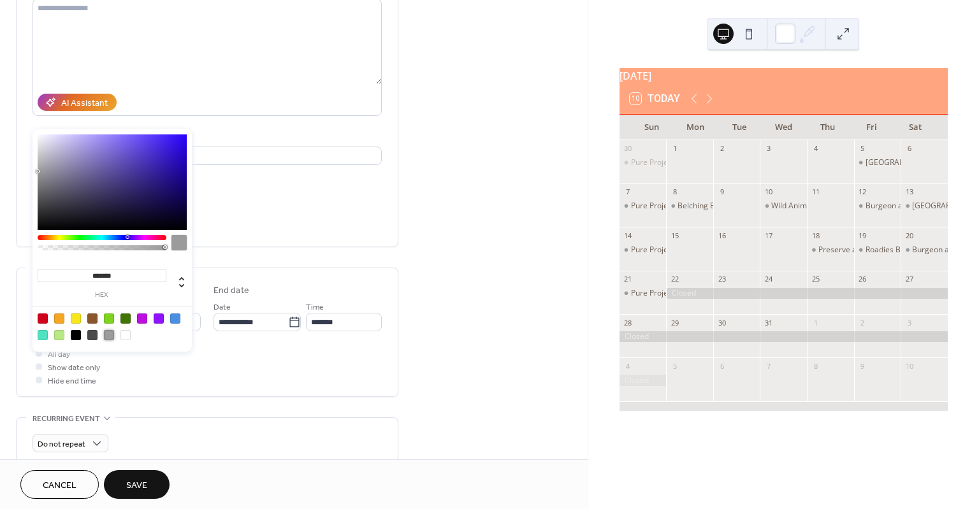 The height and width of the screenshot is (509, 979). I want to click on span: Save, so click(136, 486).